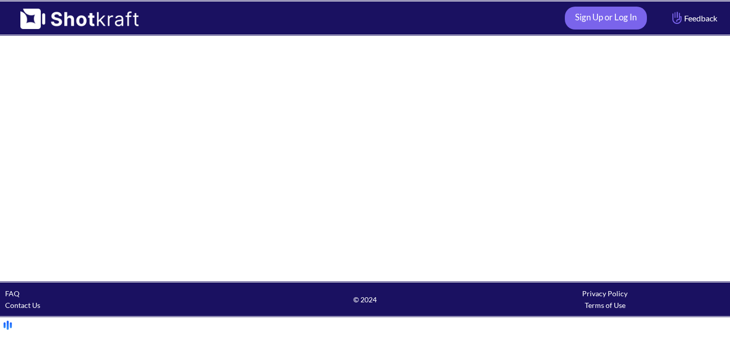 This screenshot has height=340, width=730. I want to click on div: Privacy Policy, so click(604, 294).